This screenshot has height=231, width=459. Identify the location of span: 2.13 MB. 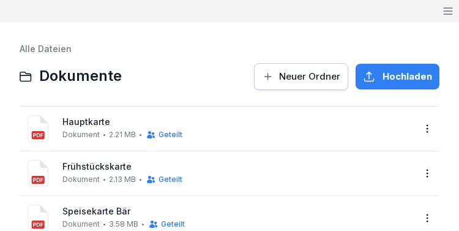
(122, 179).